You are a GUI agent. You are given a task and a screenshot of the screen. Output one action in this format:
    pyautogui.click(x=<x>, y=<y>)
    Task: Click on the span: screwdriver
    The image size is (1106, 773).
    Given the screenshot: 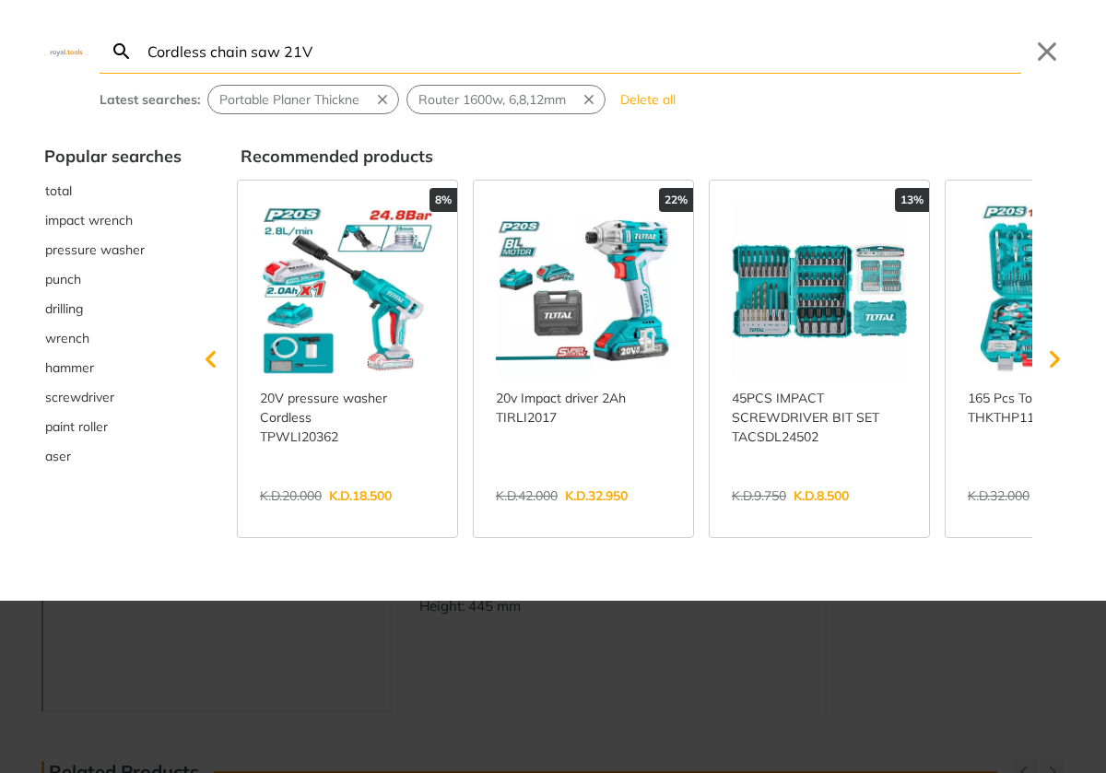 What is the action you would take?
    pyautogui.click(x=79, y=397)
    